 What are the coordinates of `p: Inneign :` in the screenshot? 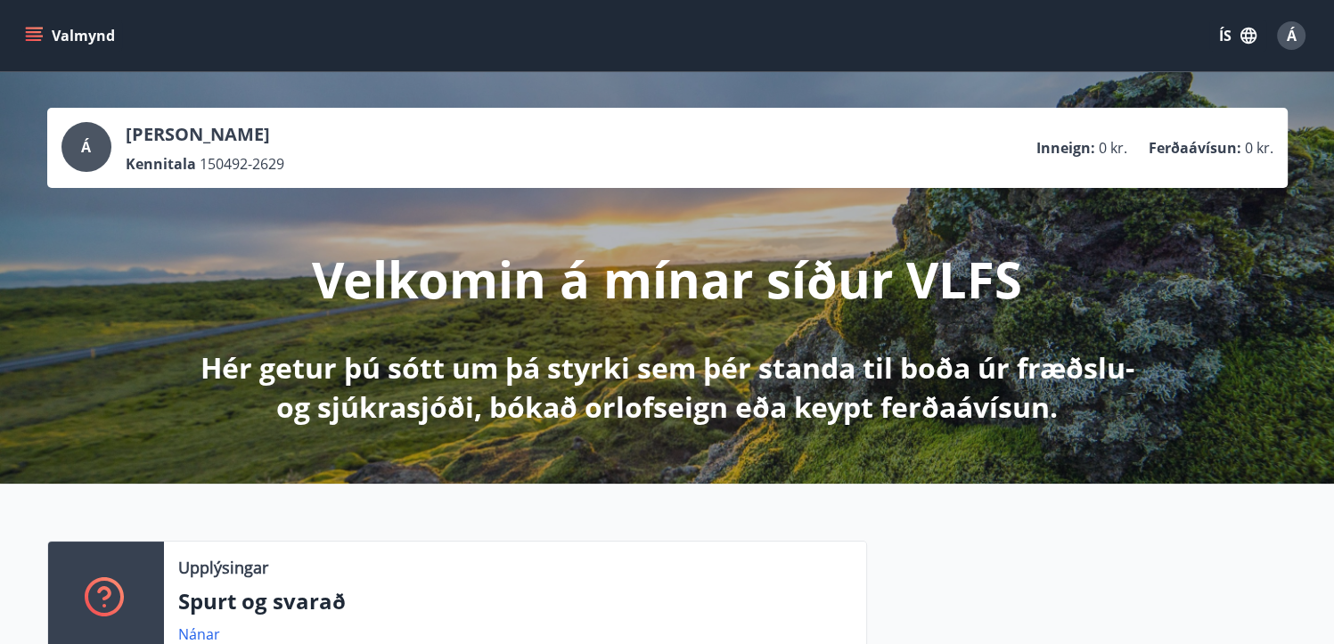 It's located at (1066, 148).